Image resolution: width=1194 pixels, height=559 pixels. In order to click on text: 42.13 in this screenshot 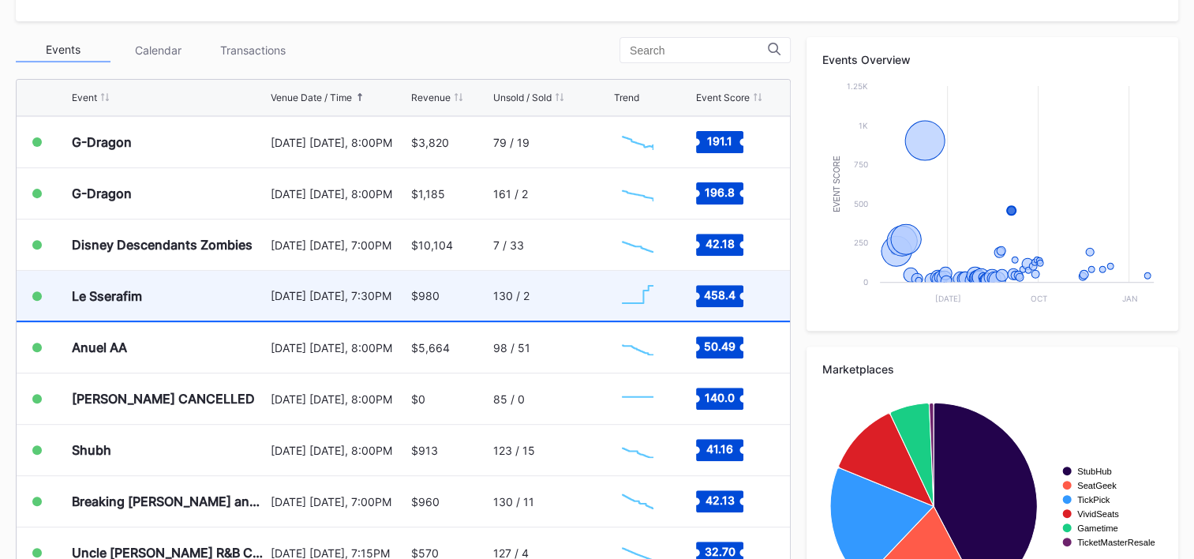, I will do `click(719, 499)`.